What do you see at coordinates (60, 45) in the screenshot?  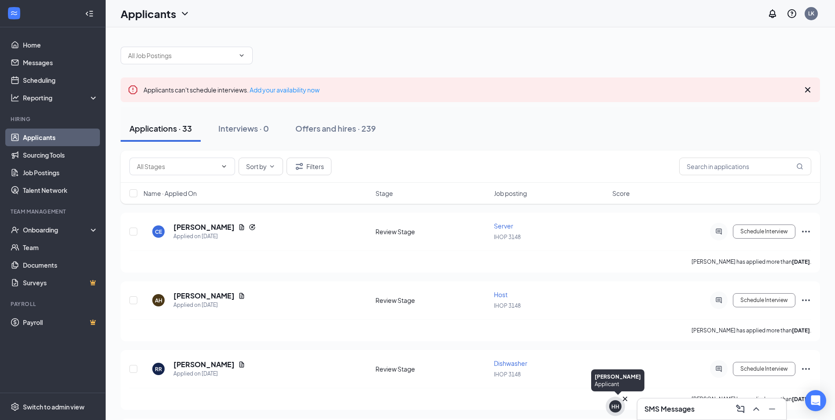 I see `a: Home` at bounding box center [60, 45].